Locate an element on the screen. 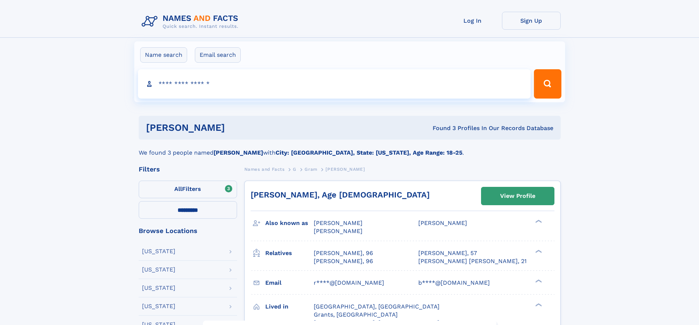  a: View Profile is located at coordinates (518, 196).